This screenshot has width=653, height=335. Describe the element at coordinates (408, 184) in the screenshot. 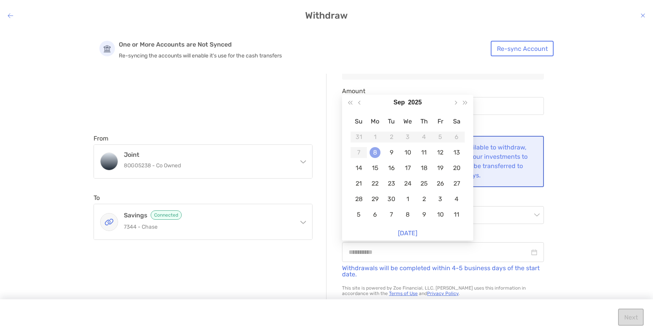

I see `td: 2025-09-24` at that location.